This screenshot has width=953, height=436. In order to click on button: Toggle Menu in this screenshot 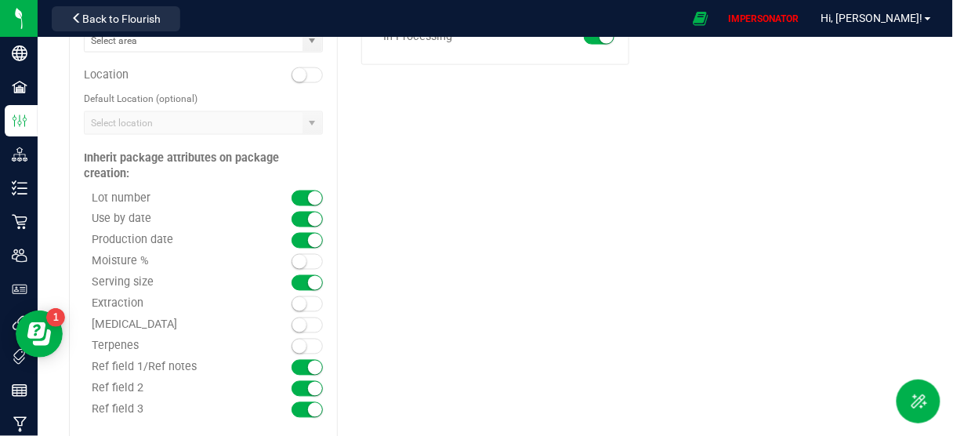, I will do `click(918, 401)`.